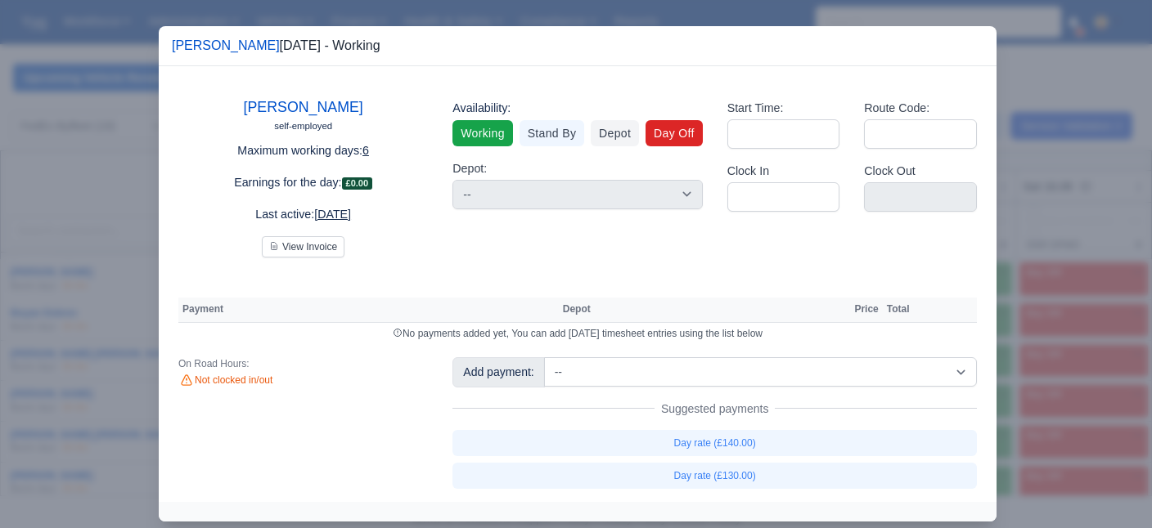  What do you see at coordinates (674, 133) in the screenshot?
I see `a: Day Off` at bounding box center [674, 133].